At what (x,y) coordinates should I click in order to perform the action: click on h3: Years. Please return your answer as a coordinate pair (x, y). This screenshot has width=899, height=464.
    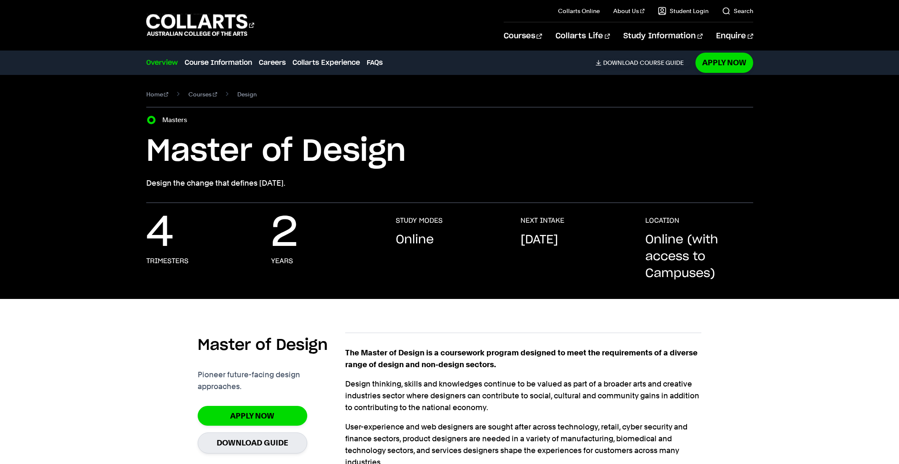
    Looking at the image, I should click on (282, 261).